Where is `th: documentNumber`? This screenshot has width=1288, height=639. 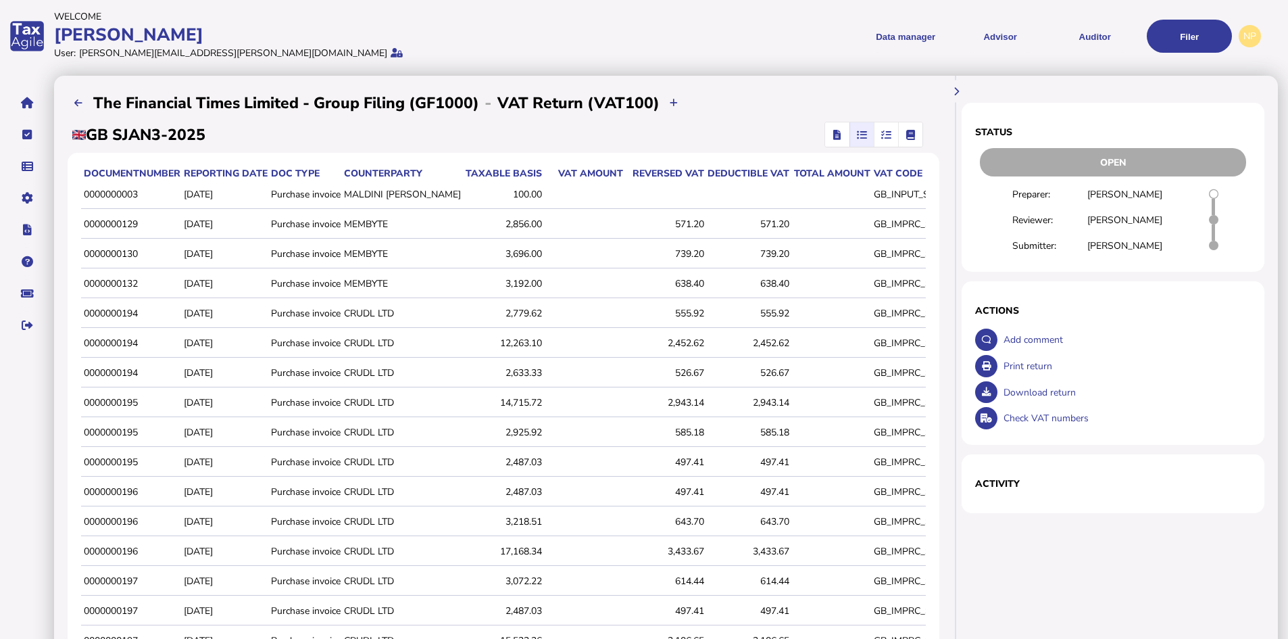 th: documentNumber is located at coordinates (131, 173).